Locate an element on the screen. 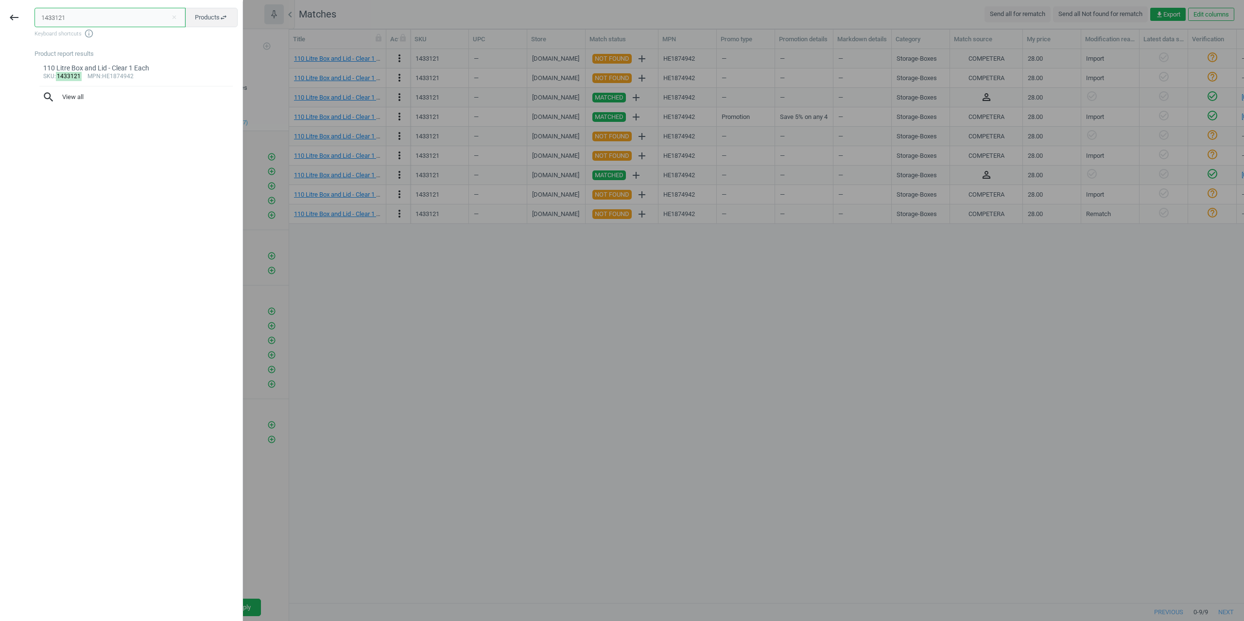 The image size is (1244, 621). span: sku is located at coordinates (49, 76).